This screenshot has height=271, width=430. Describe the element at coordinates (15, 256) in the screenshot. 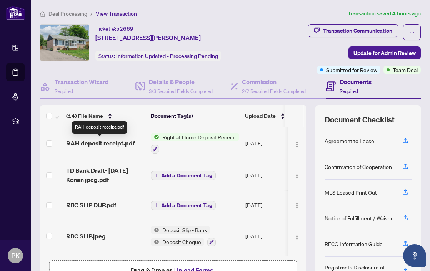

I see `span: PK` at that location.